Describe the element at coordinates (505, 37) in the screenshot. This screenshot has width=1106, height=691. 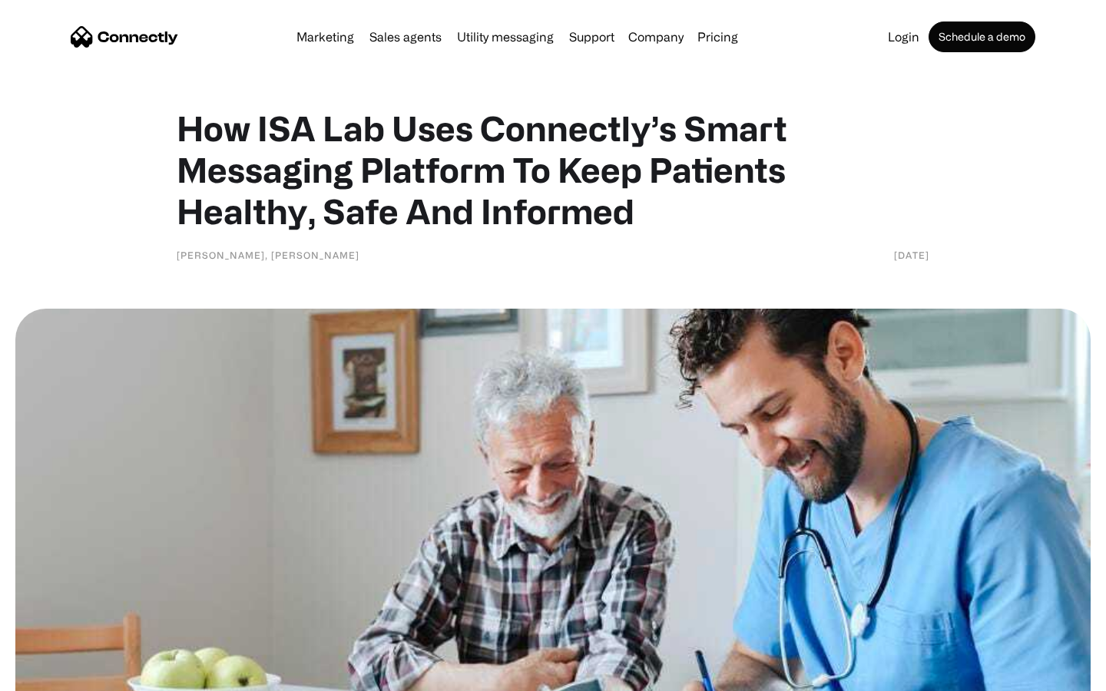
I see `a: Utility messaging` at that location.